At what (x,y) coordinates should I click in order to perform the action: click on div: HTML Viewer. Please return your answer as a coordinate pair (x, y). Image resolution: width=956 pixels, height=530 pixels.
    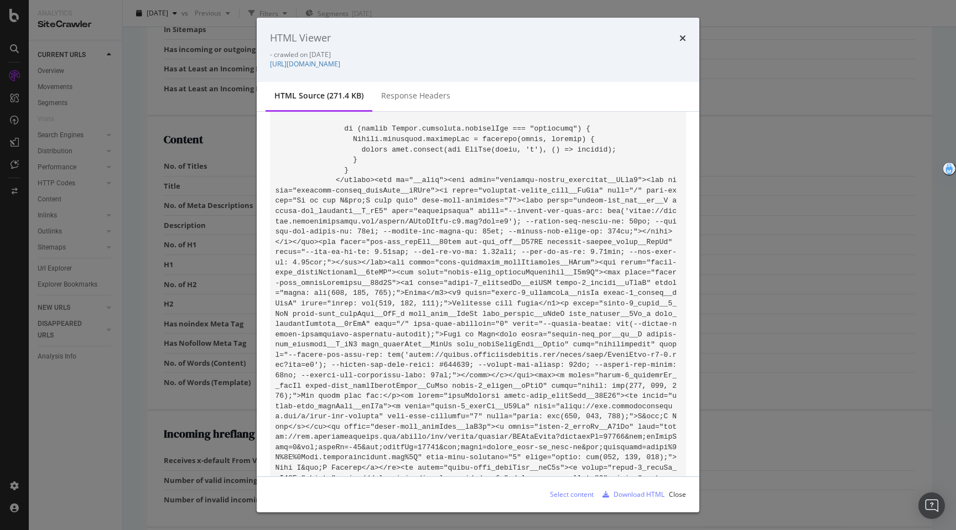
    Looking at the image, I should click on (300, 38).